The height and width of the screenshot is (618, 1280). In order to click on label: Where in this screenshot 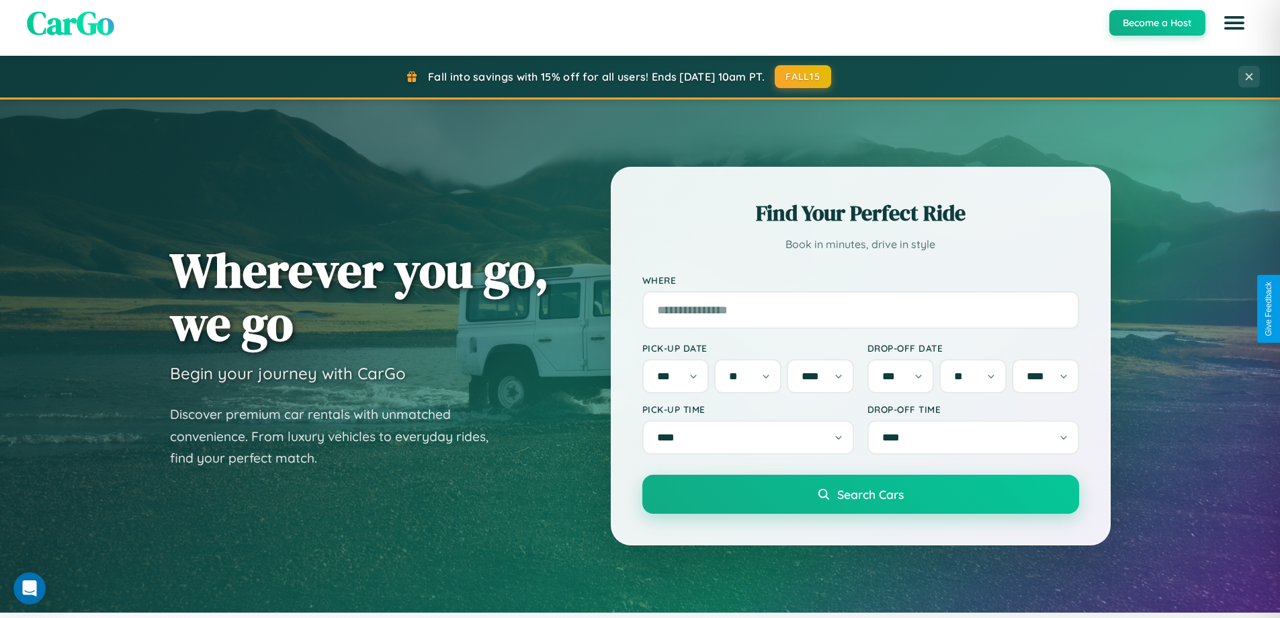, I will do `click(861, 280)`.